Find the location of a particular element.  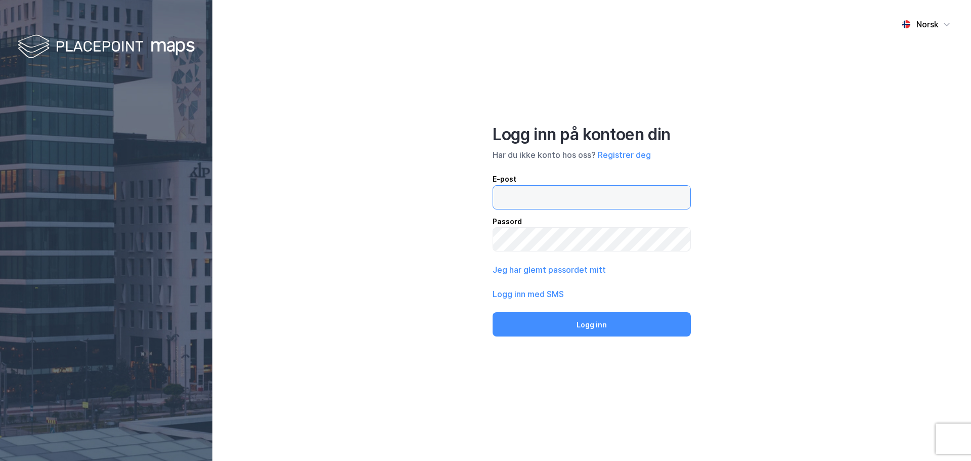

div: Har du ikke konto hos oss? is located at coordinates (592, 155).